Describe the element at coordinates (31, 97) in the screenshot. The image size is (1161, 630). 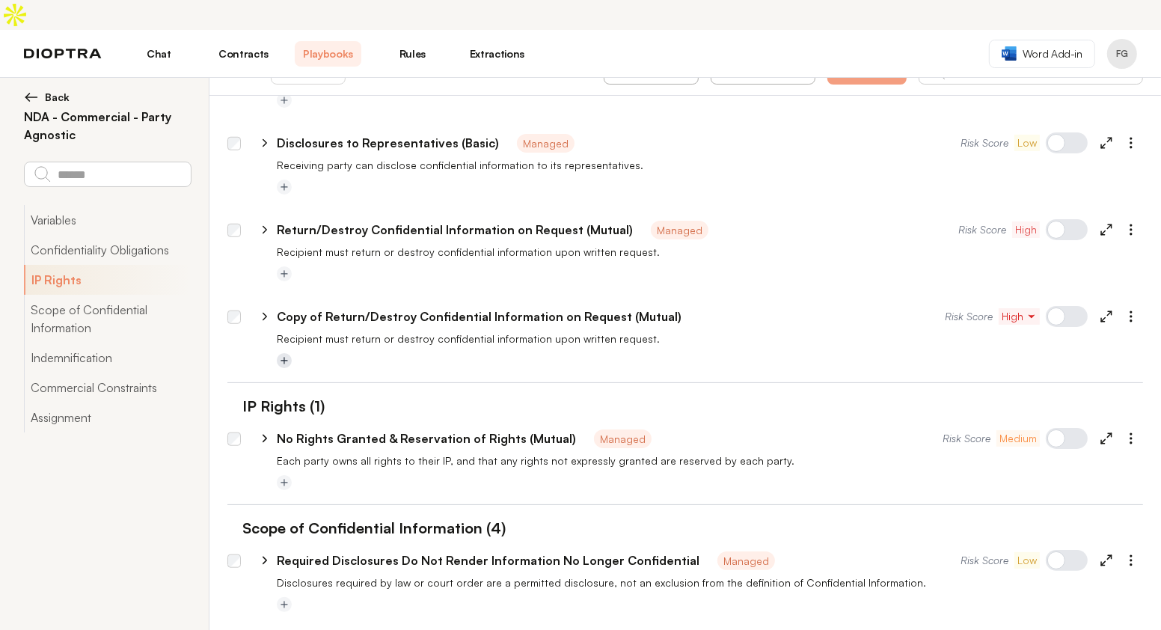
I see `img: left arrow` at that location.